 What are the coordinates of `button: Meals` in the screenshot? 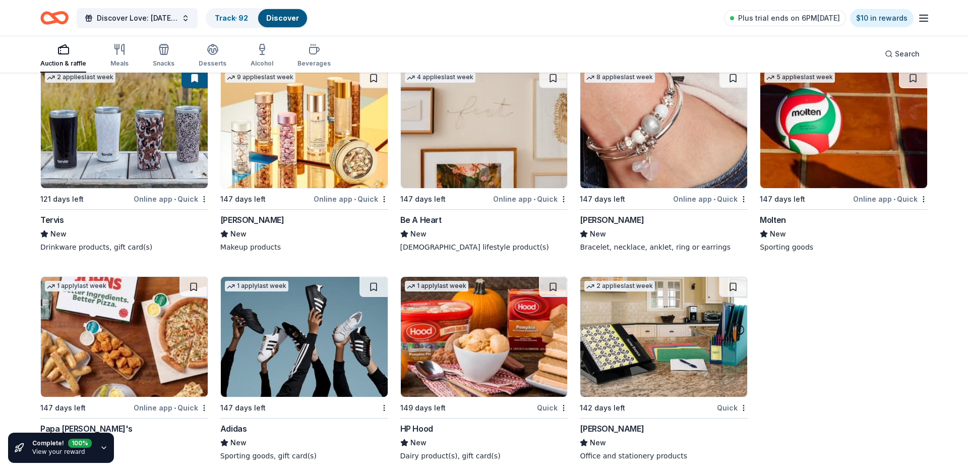 It's located at (120, 56).